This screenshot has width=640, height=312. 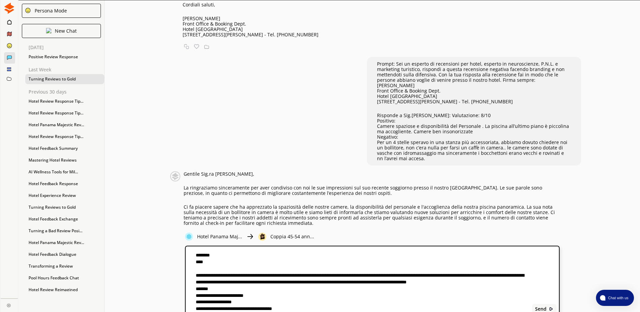 What do you see at coordinates (186, 46) in the screenshot?
I see `img: Copy` at bounding box center [186, 46].